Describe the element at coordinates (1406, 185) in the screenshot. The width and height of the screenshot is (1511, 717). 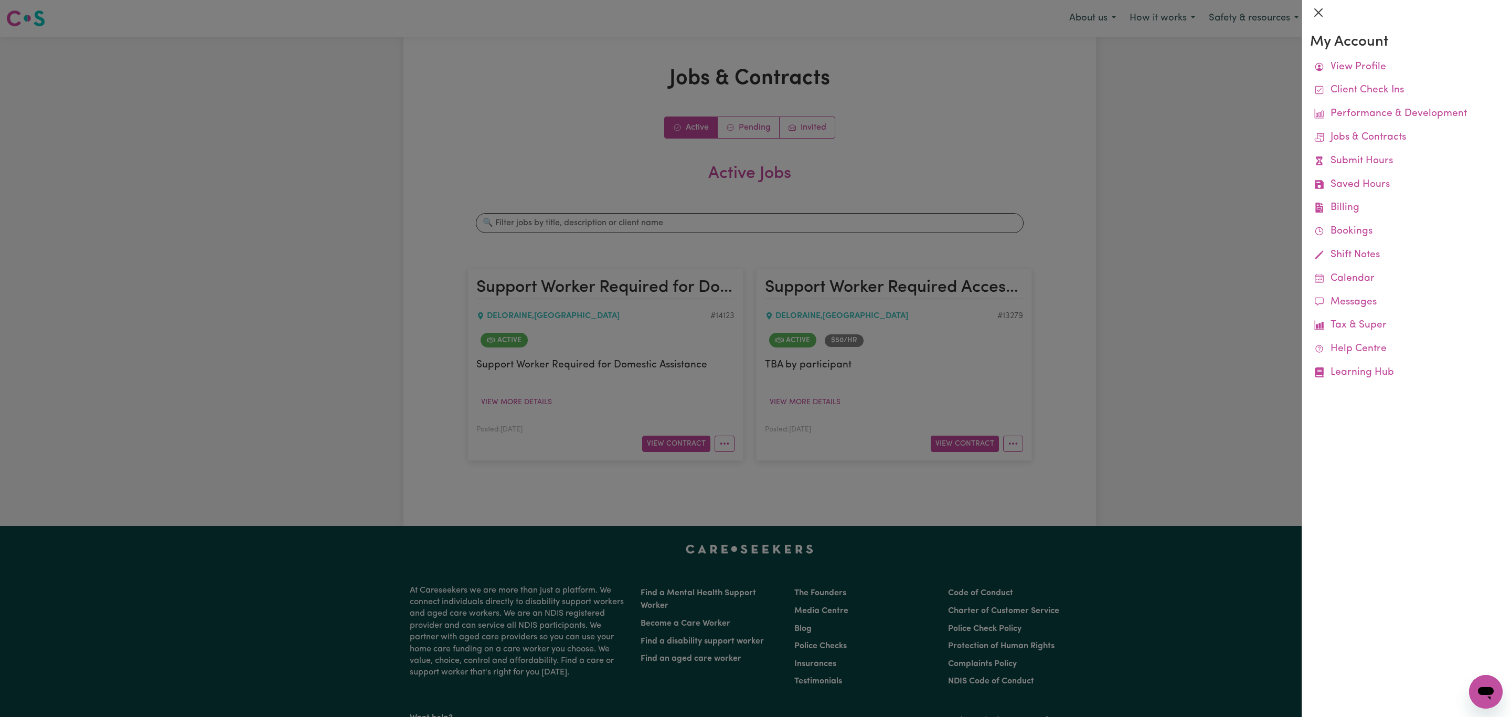
I see `a: Saved Hours` at that location.